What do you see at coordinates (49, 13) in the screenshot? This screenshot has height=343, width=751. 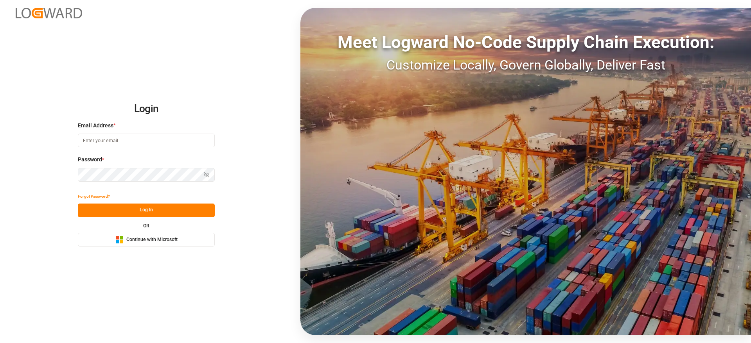 I see `img: Logward_new_orange.png` at bounding box center [49, 13].